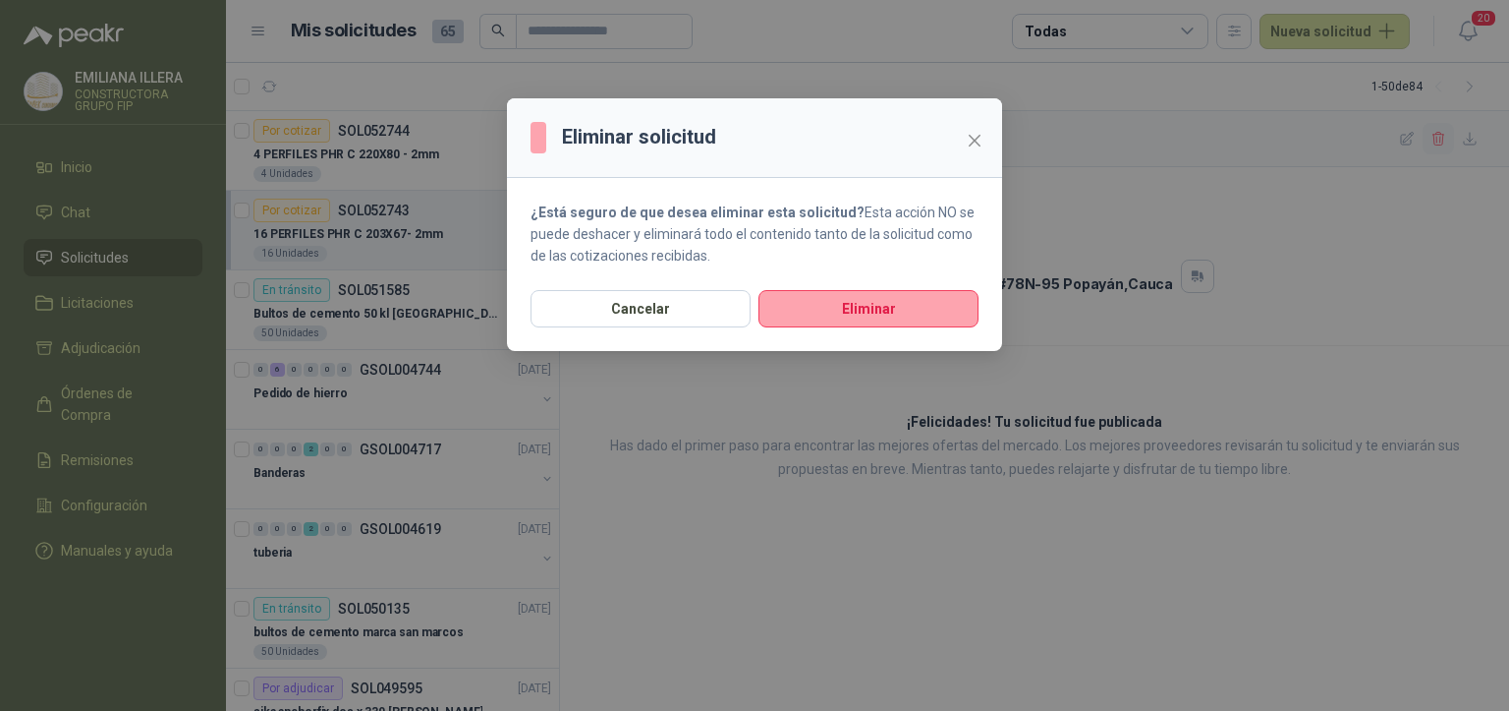 Image resolution: width=1509 pixels, height=711 pixels. I want to click on button: Eliminar, so click(869, 309).